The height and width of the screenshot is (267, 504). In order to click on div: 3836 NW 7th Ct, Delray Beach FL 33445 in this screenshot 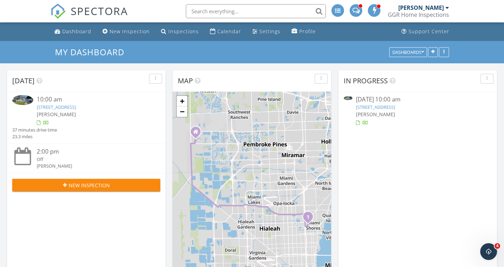, I will do `click(198, 134)`.